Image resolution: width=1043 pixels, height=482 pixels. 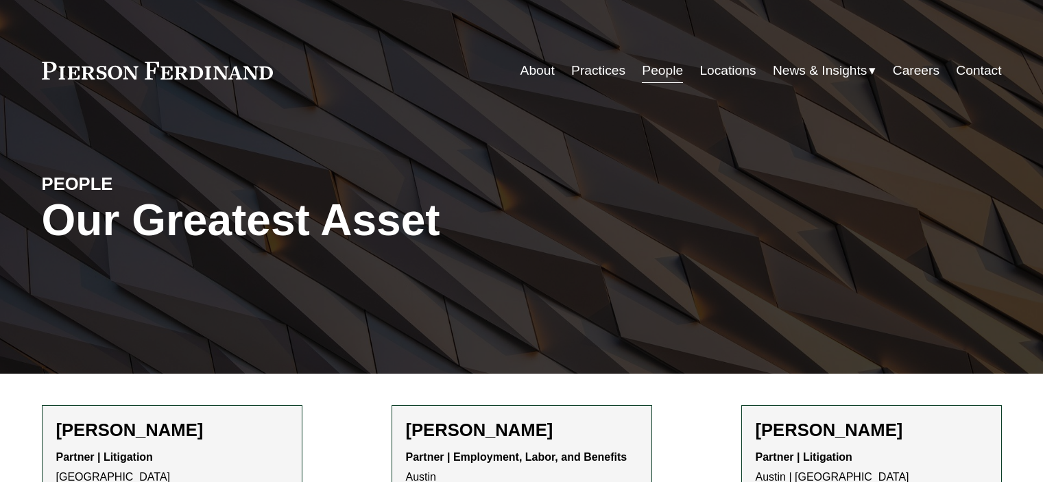 What do you see at coordinates (537, 71) in the screenshot?
I see `a: About` at bounding box center [537, 71].